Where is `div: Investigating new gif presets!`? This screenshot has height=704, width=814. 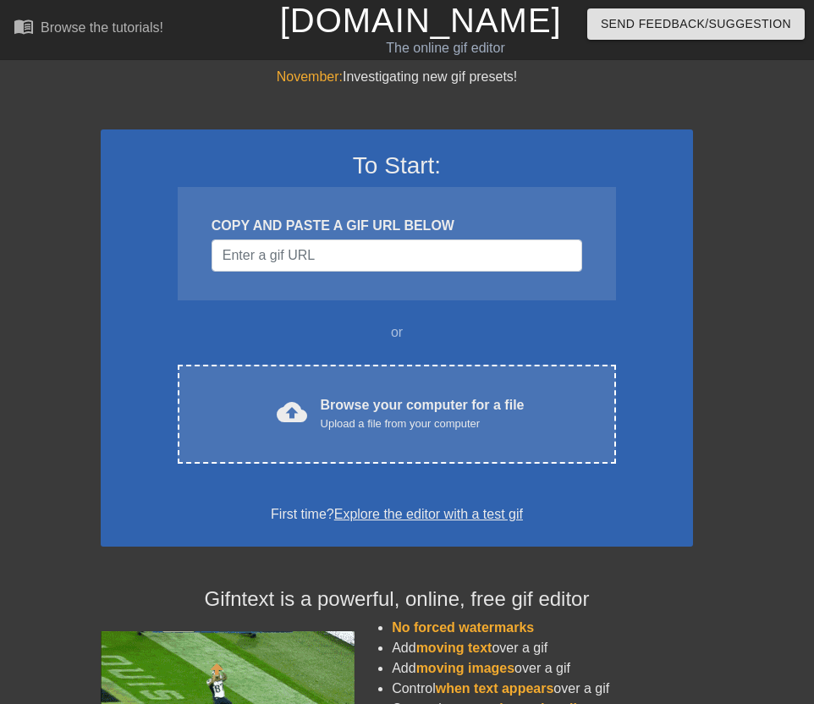 div: Investigating new gif presets! is located at coordinates (397, 77).